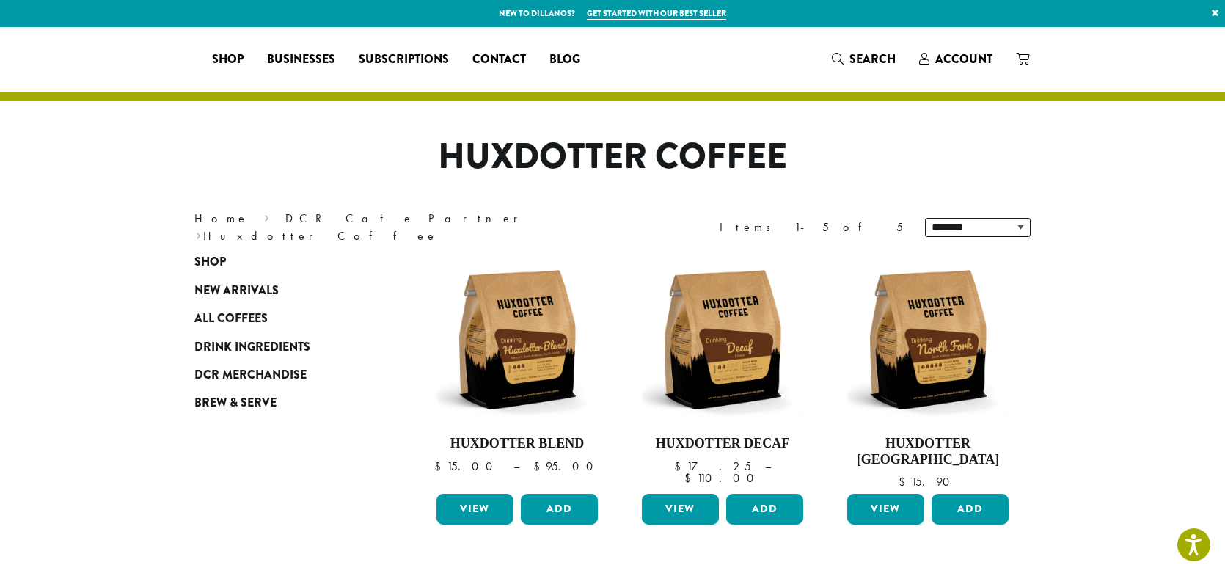 The height and width of the screenshot is (576, 1225). Describe the element at coordinates (250, 375) in the screenshot. I see `span: DCR Merchandise` at that location.